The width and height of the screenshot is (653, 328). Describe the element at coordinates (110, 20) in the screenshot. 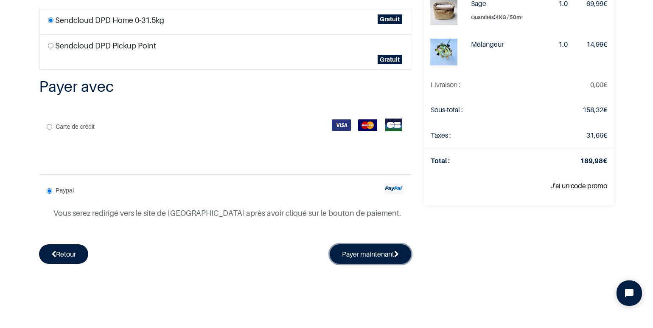

I see `label: Sendcloud DPD Home 0-31.5kg` at that location.